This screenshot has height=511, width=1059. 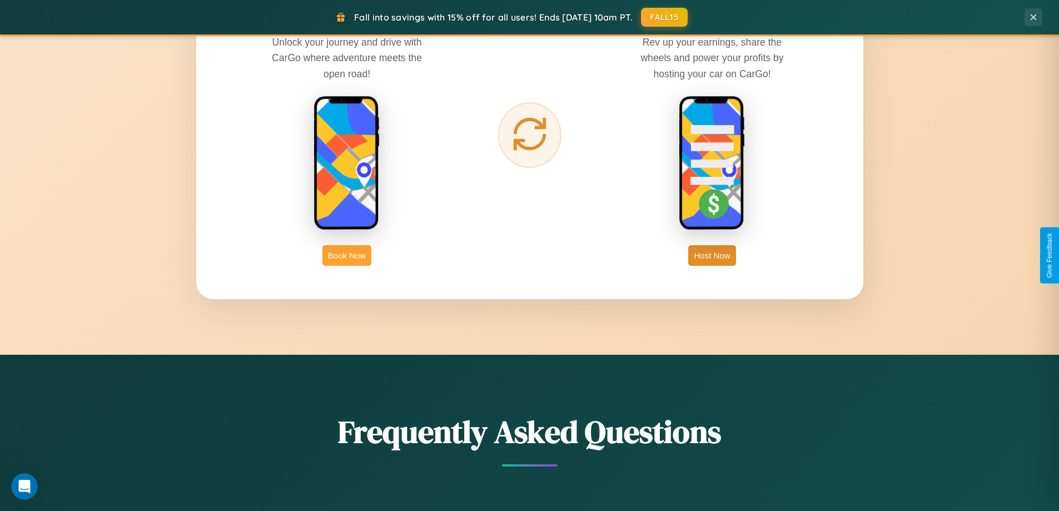 What do you see at coordinates (712, 255) in the screenshot?
I see `button: Host Now` at bounding box center [712, 255].